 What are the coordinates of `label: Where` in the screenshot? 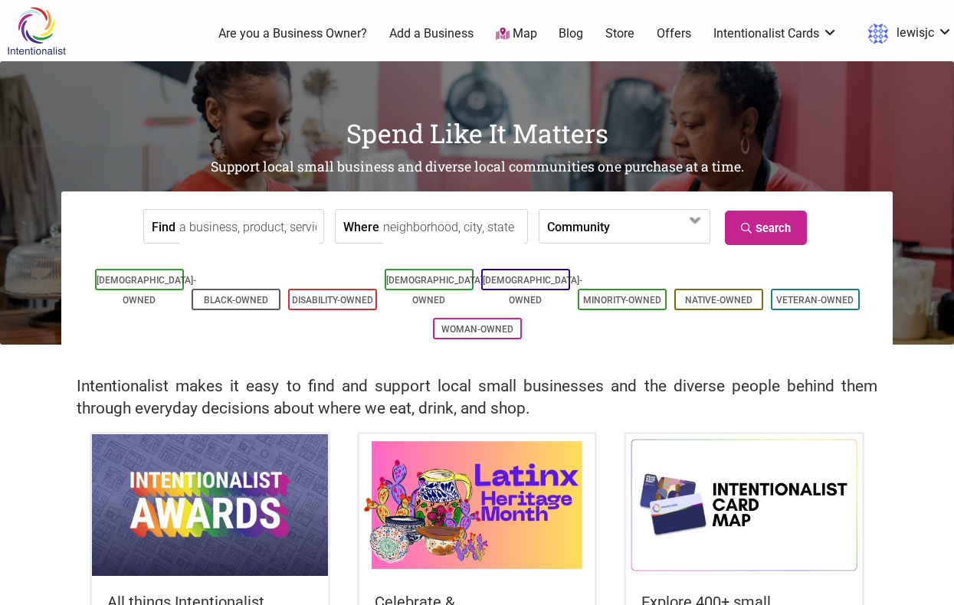 It's located at (361, 226).